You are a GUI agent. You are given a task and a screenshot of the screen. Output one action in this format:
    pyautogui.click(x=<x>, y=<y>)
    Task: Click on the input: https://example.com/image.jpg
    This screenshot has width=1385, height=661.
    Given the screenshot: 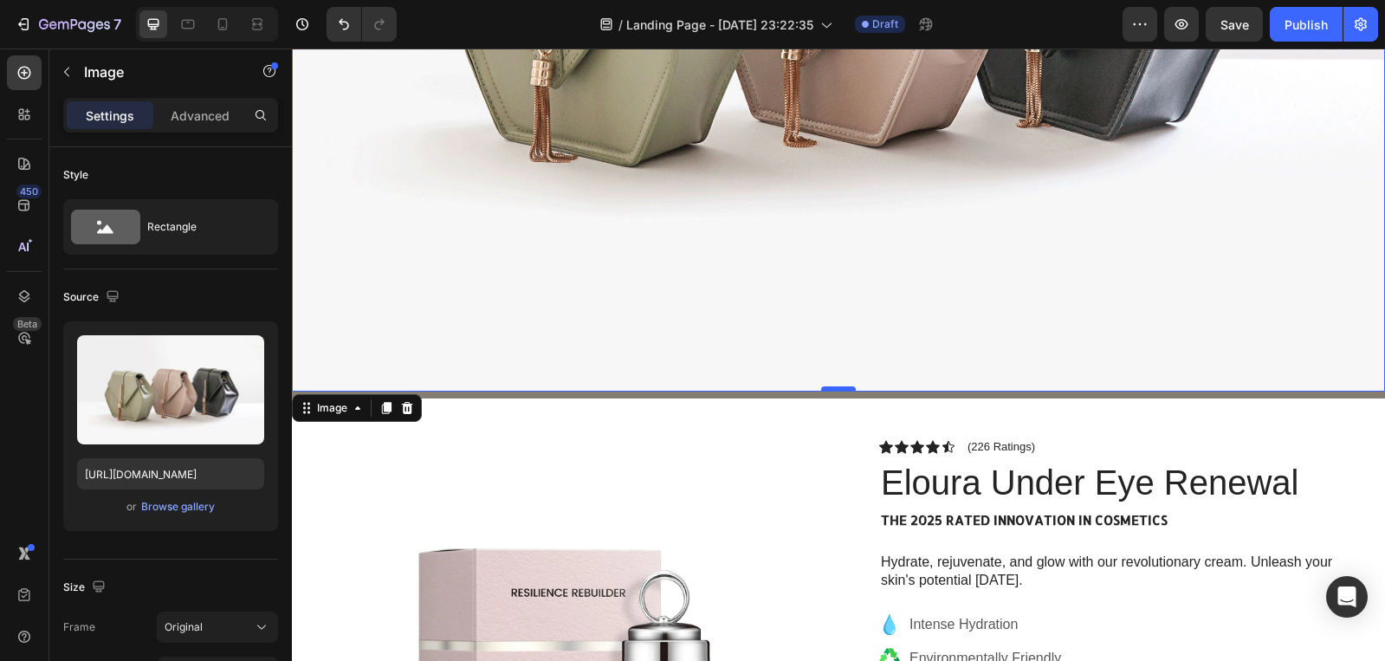 What is the action you would take?
    pyautogui.click(x=171, y=474)
    